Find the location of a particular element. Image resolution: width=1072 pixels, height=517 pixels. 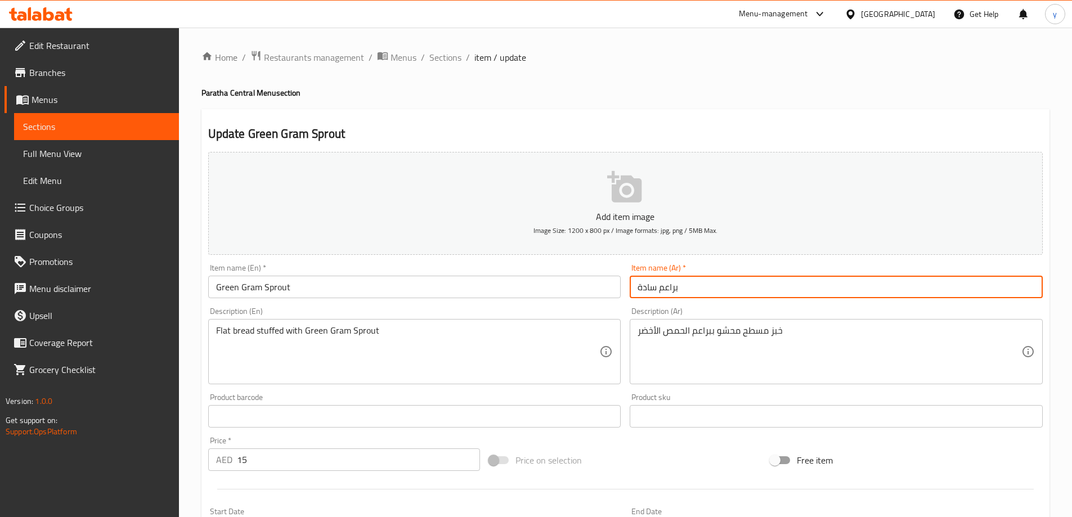

span: Grocery Checklist is located at coordinates (100, 370).